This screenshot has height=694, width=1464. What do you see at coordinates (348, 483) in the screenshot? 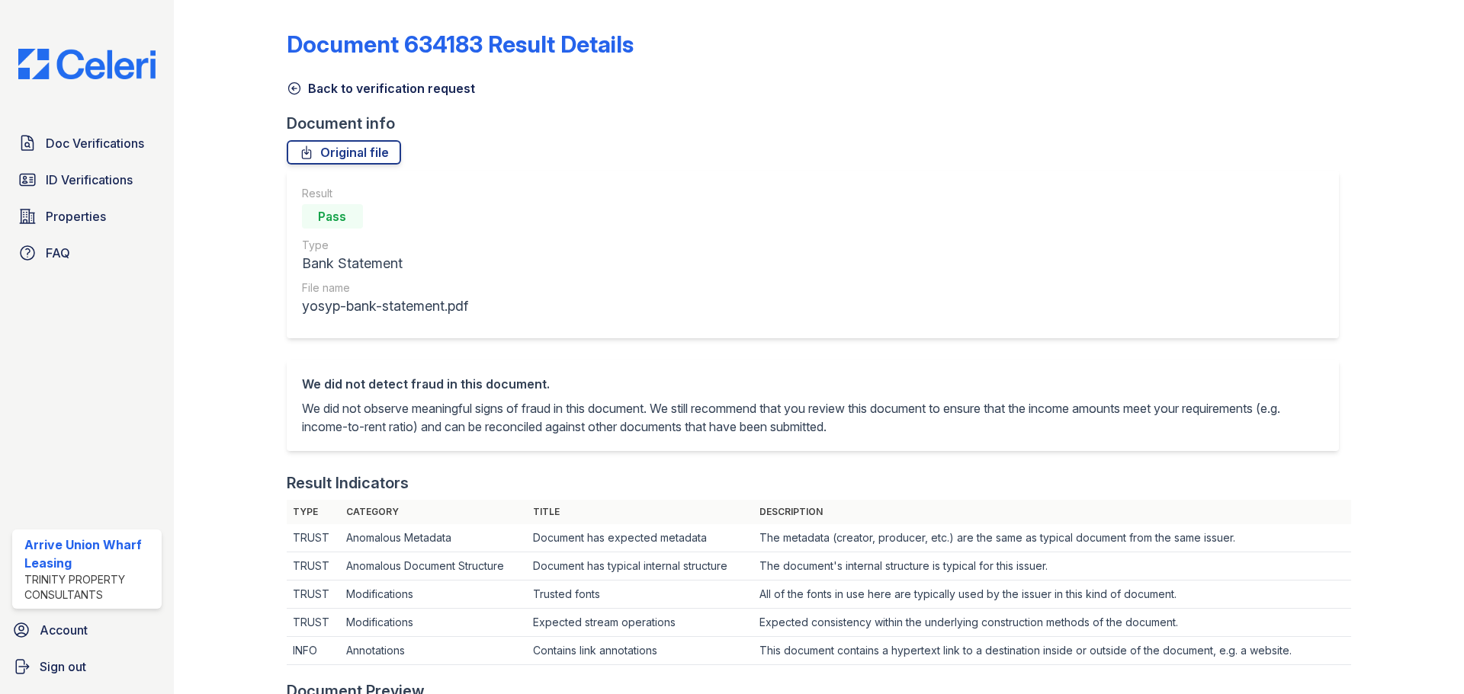
I see `div: Result Indicators` at bounding box center [348, 483].